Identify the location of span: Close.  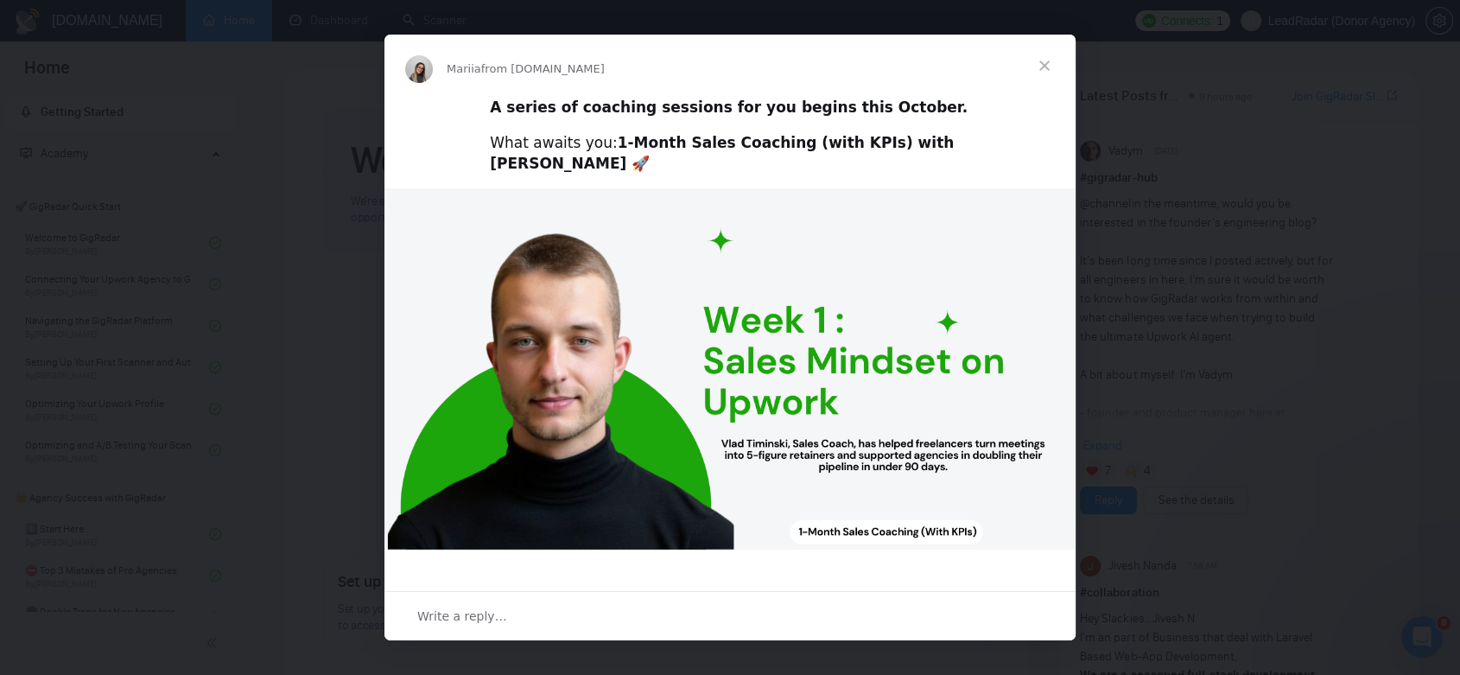
(1044, 66).